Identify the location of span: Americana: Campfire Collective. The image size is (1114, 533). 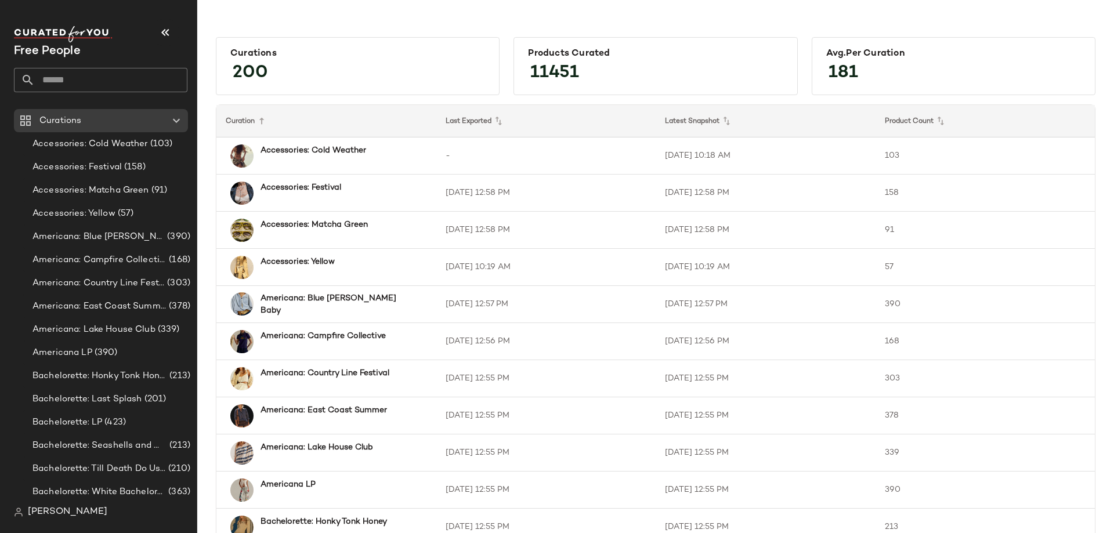
(99, 260).